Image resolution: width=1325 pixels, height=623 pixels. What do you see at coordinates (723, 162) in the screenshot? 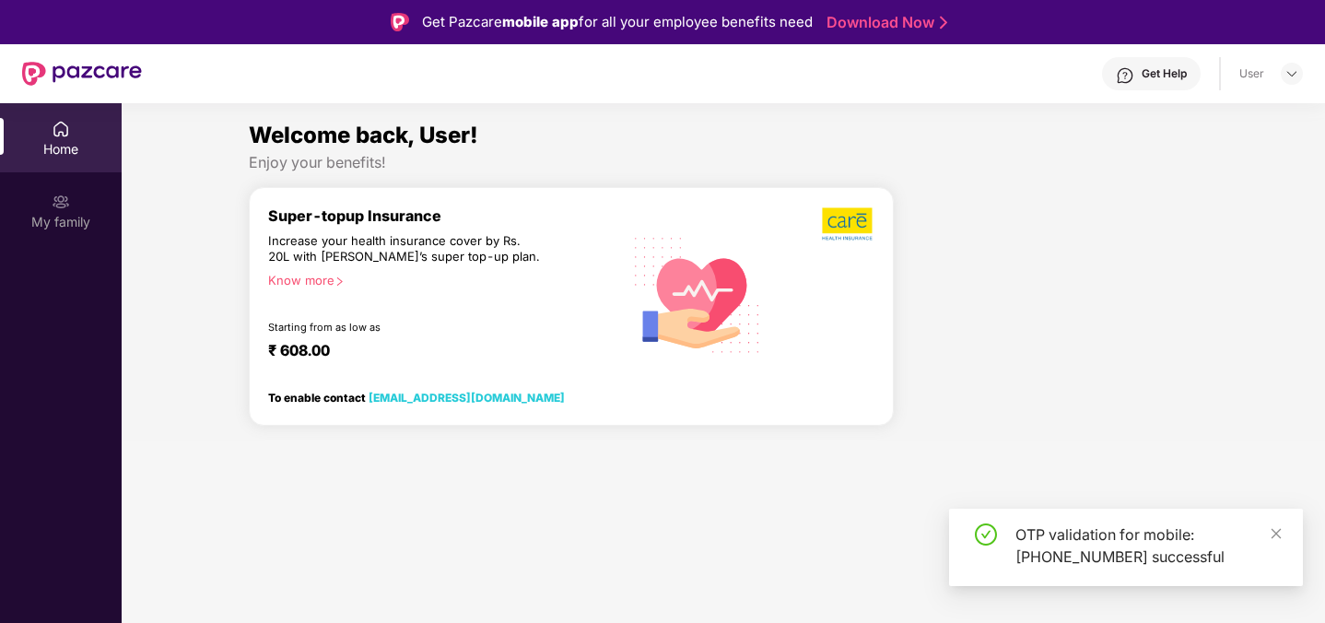
I see `div: Enjoy your benefits!` at bounding box center [723, 162].